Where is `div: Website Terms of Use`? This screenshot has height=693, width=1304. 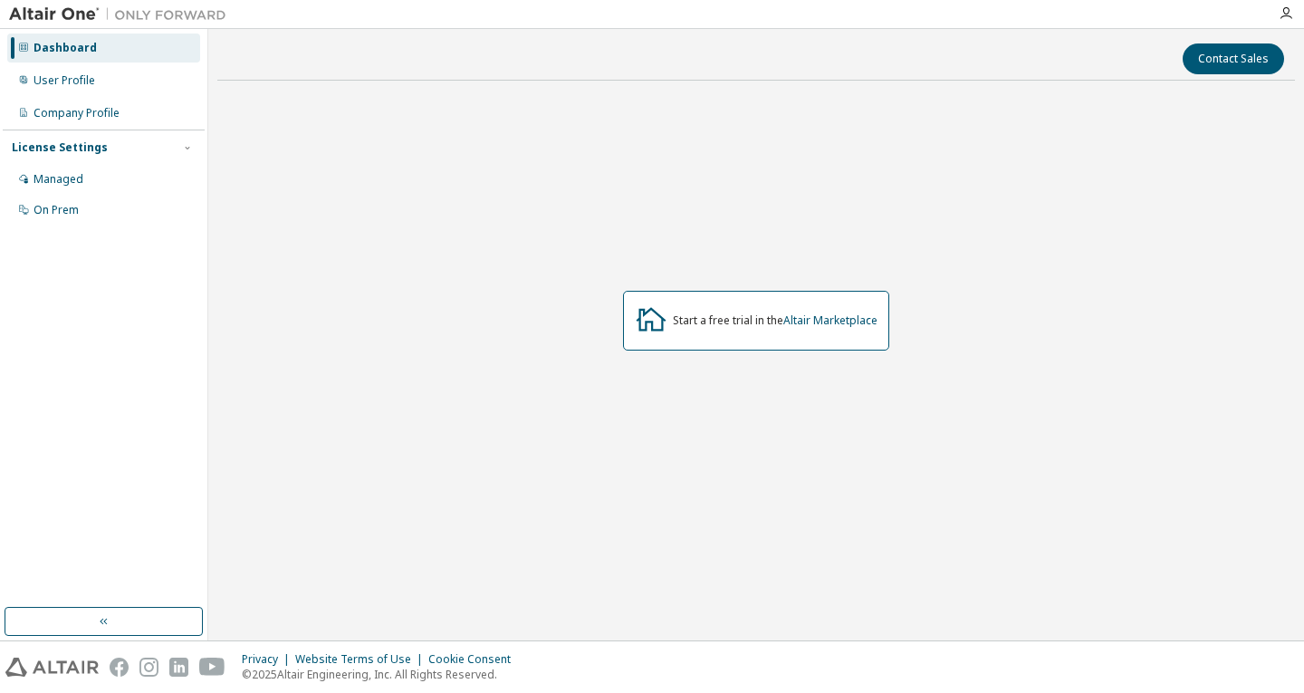
div: Website Terms of Use is located at coordinates (361, 659).